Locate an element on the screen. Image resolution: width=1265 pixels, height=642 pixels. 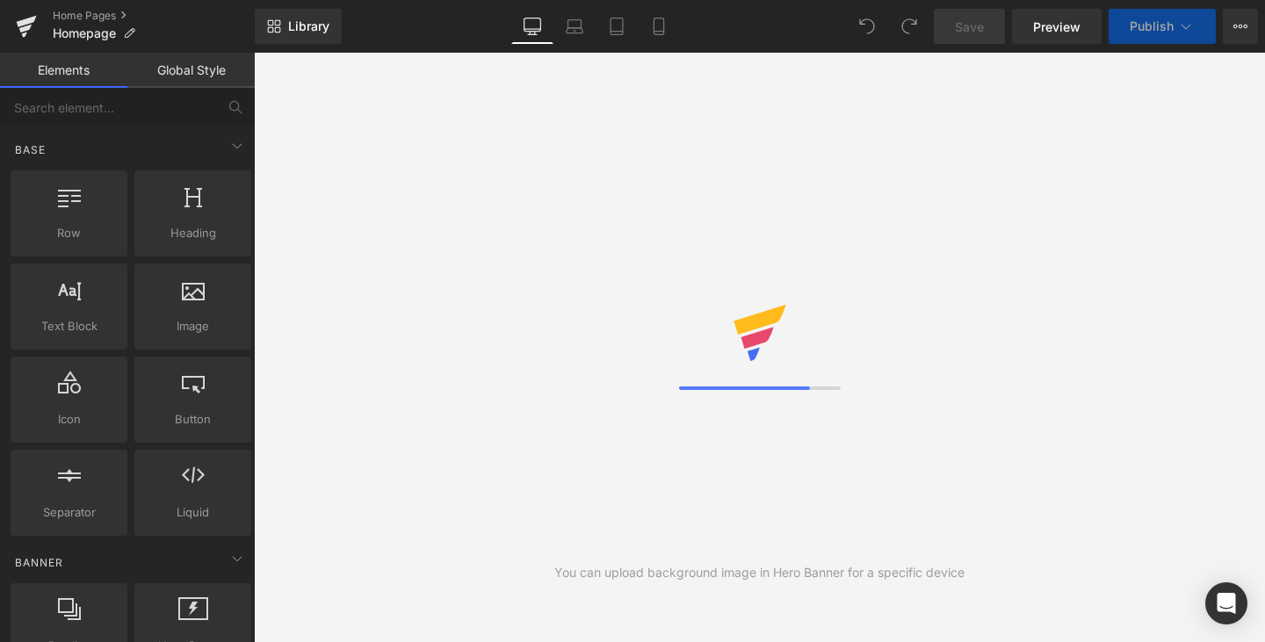
a: Desktop is located at coordinates (532, 26).